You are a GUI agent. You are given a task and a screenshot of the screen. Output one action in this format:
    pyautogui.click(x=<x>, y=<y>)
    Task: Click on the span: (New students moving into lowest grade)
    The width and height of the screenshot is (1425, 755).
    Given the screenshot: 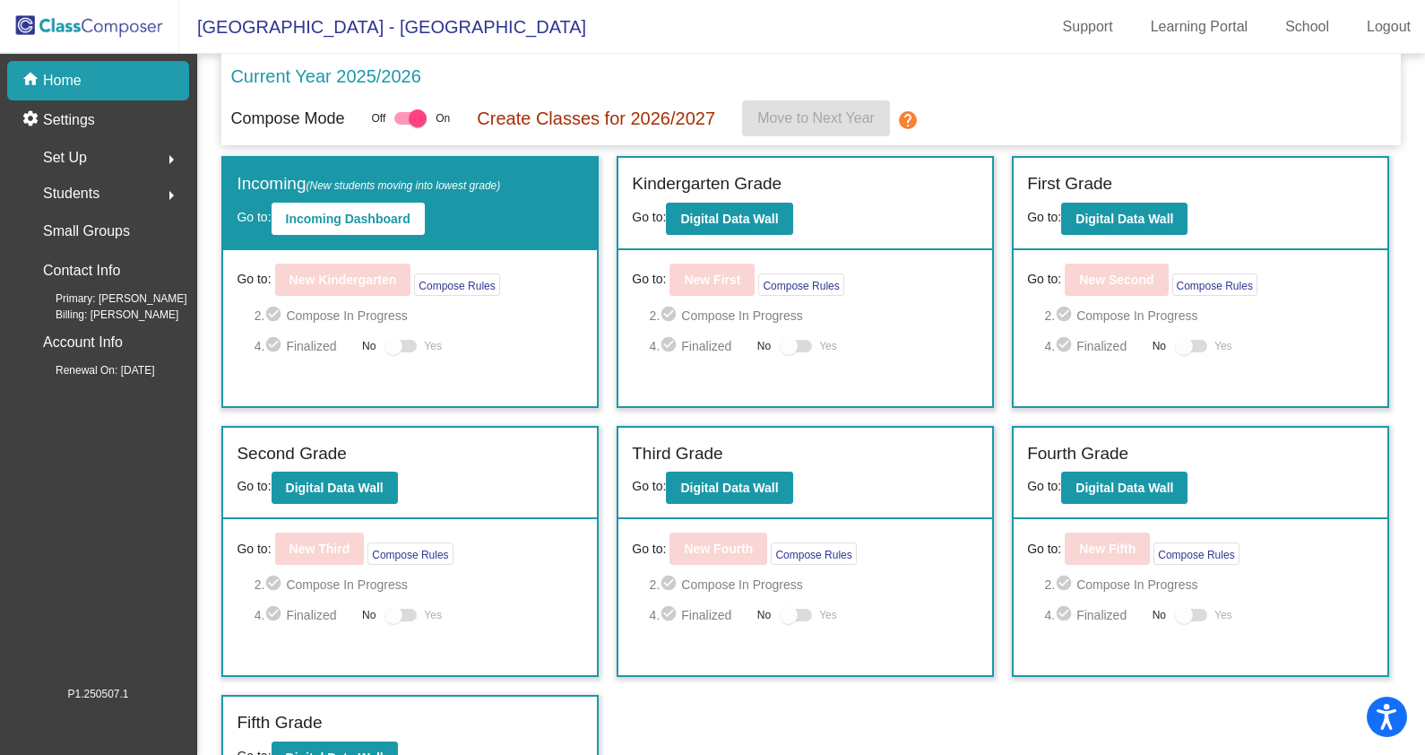 What is the action you would take?
    pyautogui.click(x=403, y=186)
    